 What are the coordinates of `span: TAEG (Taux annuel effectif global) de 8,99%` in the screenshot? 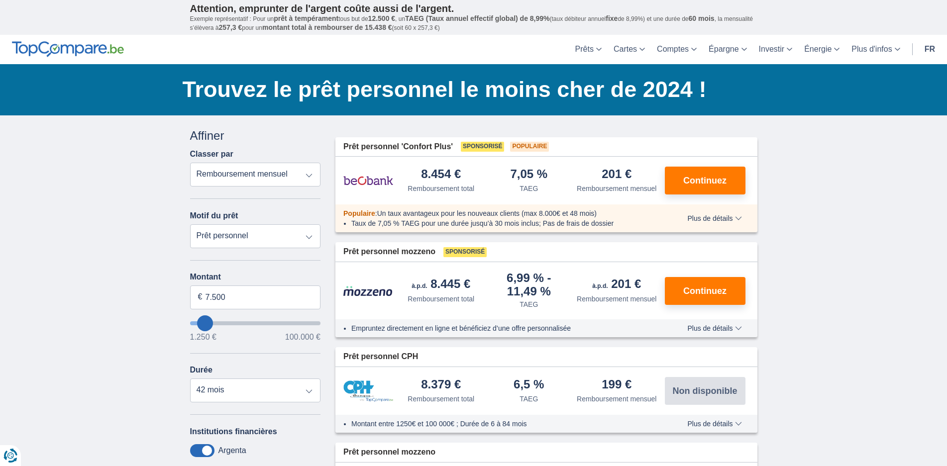 It's located at (477, 18).